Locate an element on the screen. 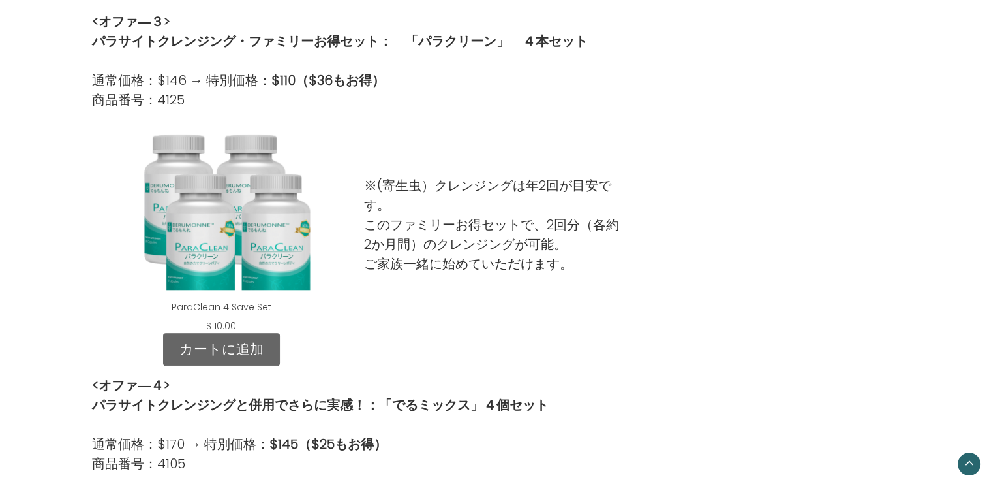 Image resolution: width=987 pixels, height=482 pixels. strong: <オファ―４> is located at coordinates (131, 385).